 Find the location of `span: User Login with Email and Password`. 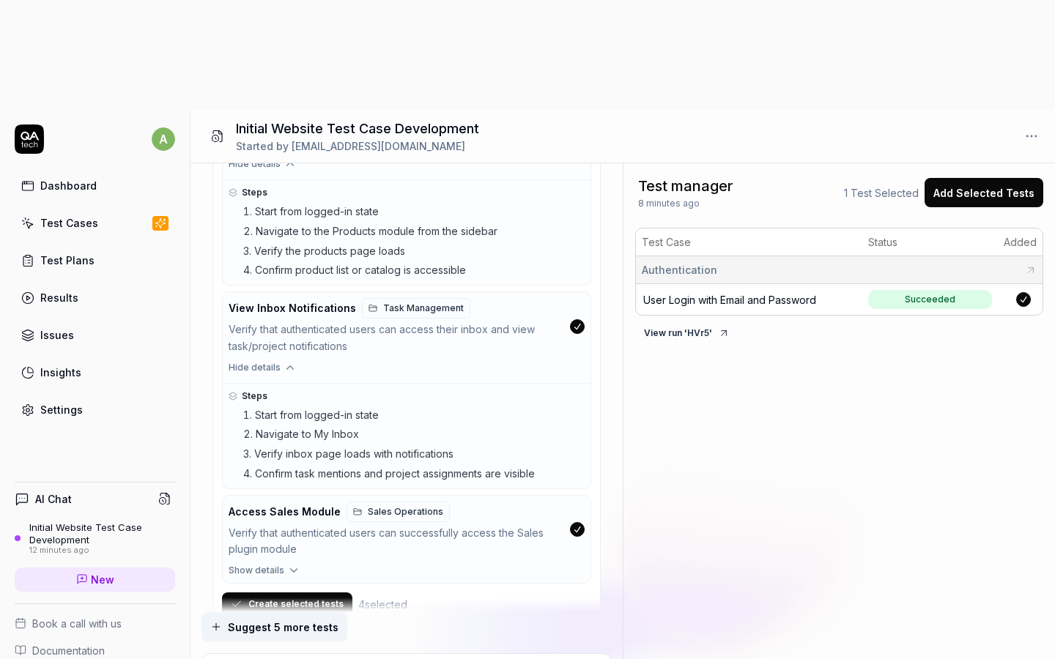

span: User Login with Email and Password is located at coordinates (730, 300).